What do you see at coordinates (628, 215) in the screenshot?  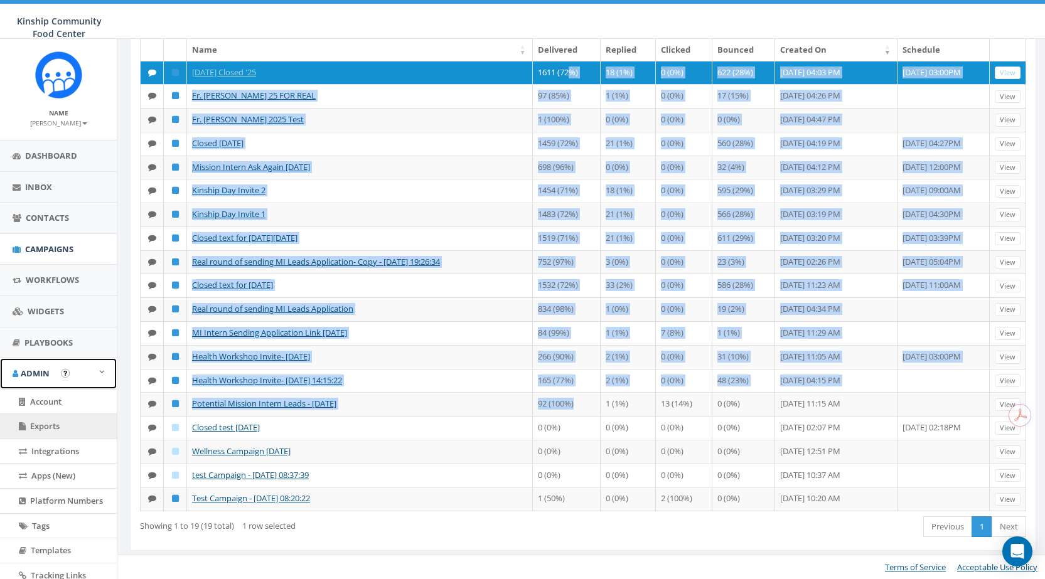 I see `td: 21 (1%)` at bounding box center [628, 215].